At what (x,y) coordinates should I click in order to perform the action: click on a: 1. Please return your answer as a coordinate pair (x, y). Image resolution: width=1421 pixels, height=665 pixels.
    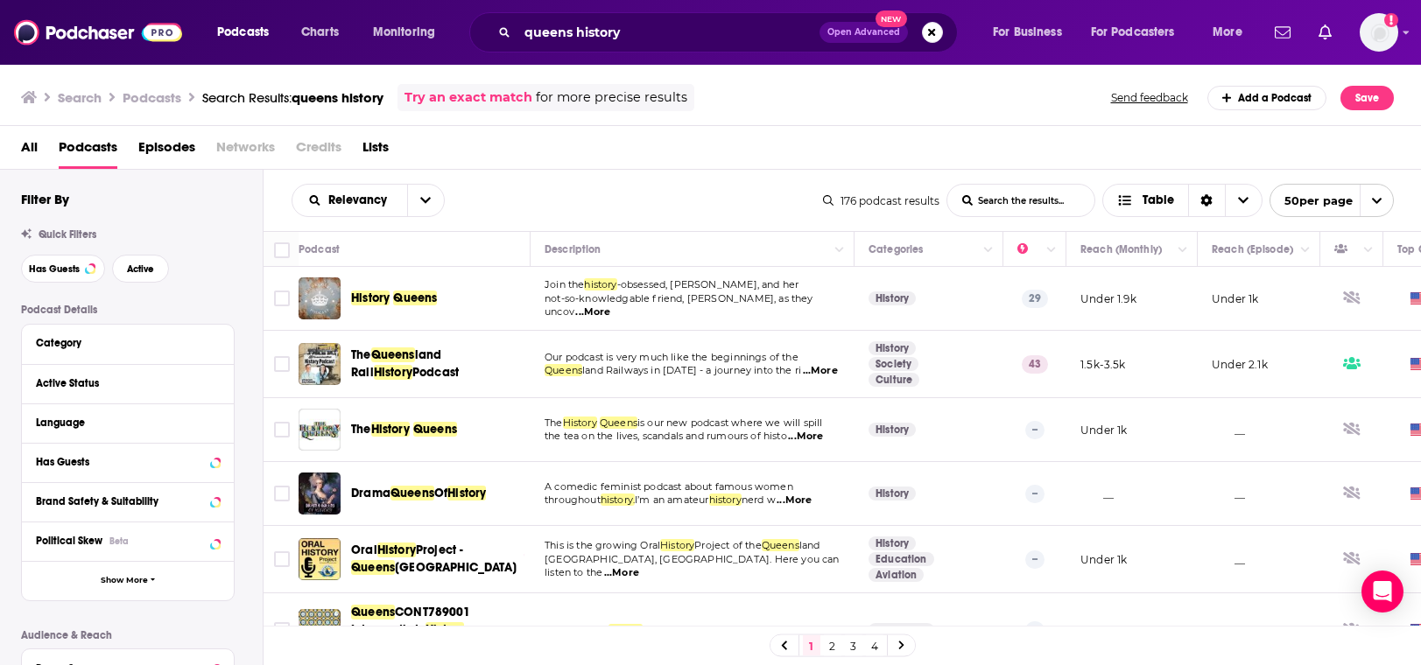
    Looking at the image, I should click on (812, 646).